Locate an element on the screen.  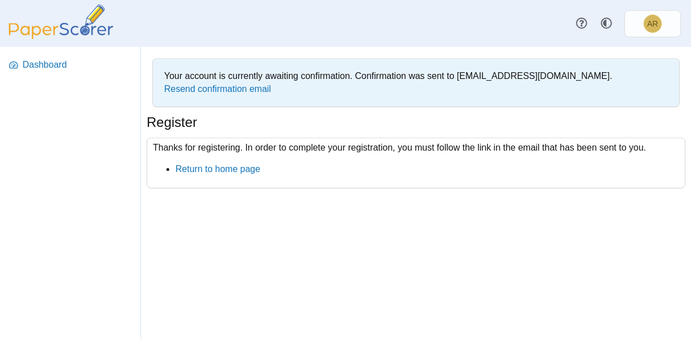
a: PaperScorer is located at coordinates (61, 36).